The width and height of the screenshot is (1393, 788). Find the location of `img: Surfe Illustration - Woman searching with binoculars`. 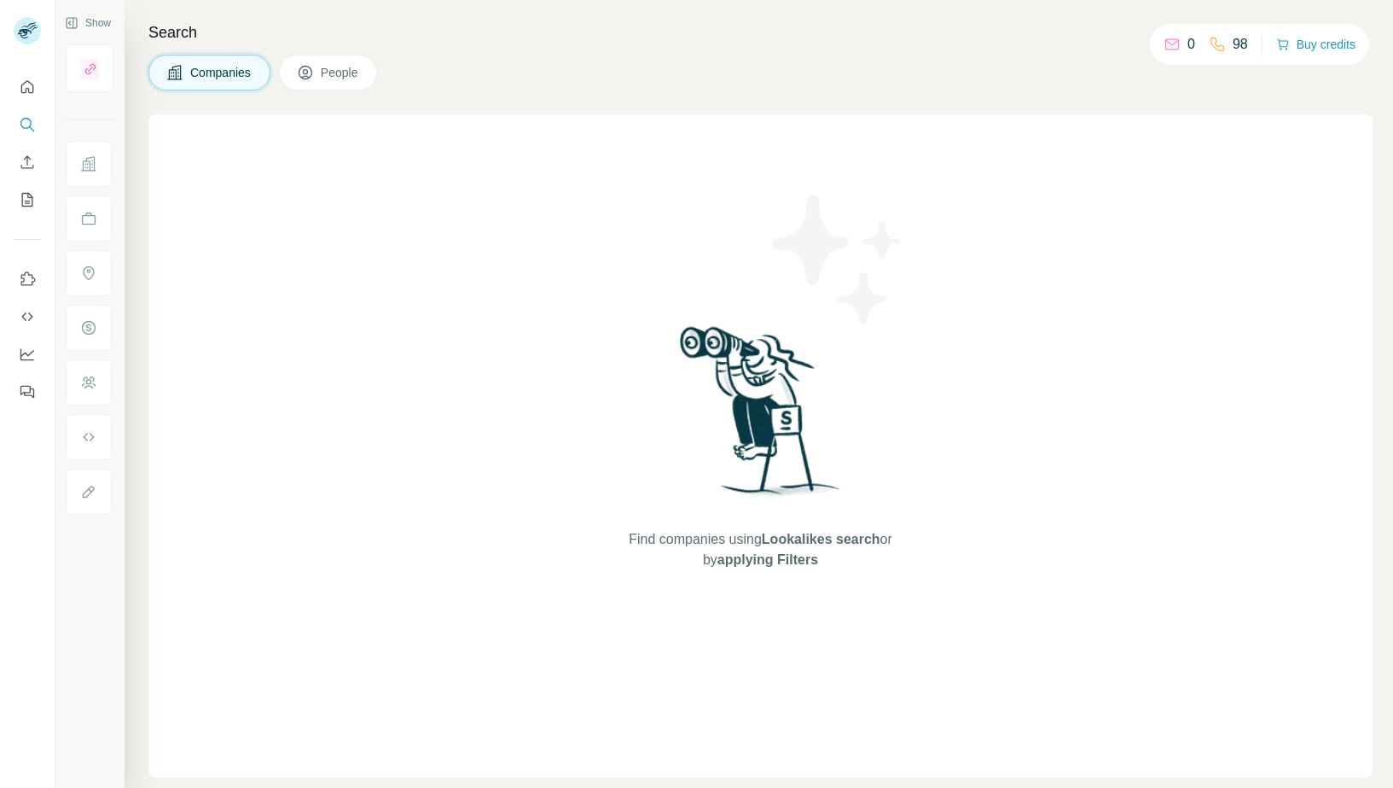

img: Surfe Illustration - Woman searching with binoculars is located at coordinates (761, 416).